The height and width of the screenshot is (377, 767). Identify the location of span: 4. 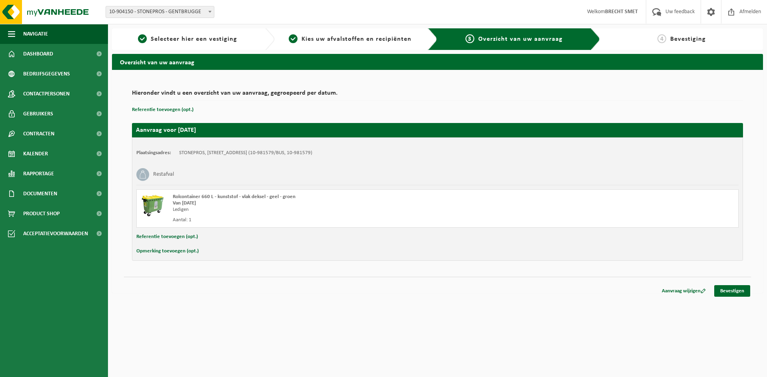
(662, 39).